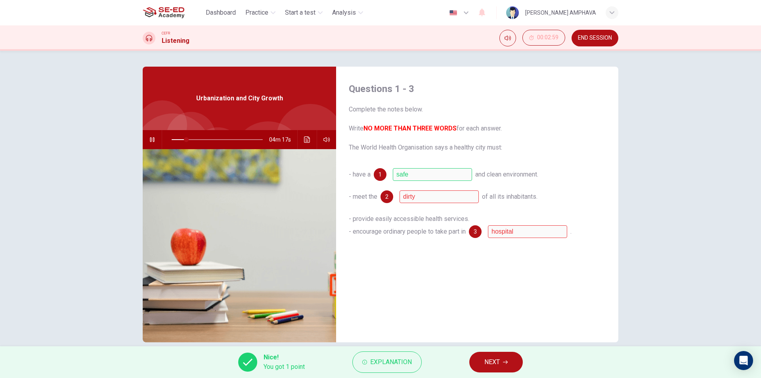 Image resolution: width=761 pixels, height=378 pixels. I want to click on button: Explanation, so click(387, 362).